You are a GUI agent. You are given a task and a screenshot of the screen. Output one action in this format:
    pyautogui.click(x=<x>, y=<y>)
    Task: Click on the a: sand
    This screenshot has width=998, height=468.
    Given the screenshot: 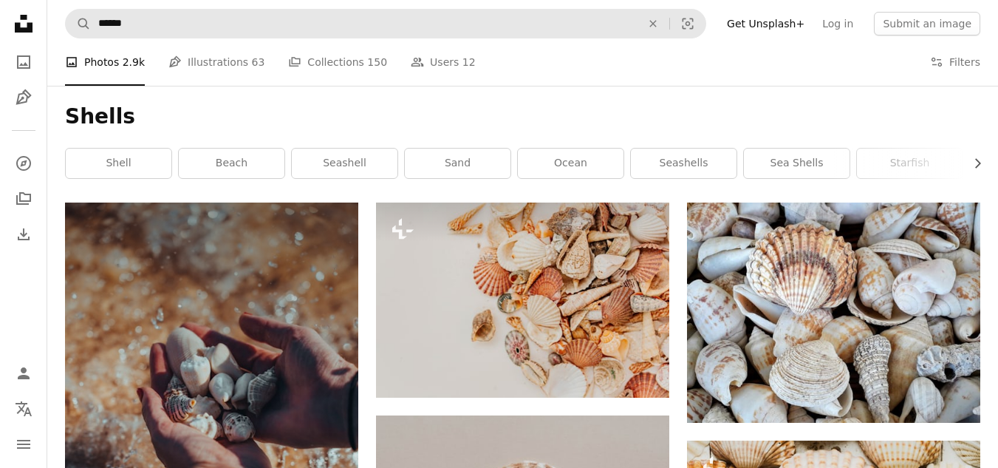 What is the action you would take?
    pyautogui.click(x=457, y=163)
    